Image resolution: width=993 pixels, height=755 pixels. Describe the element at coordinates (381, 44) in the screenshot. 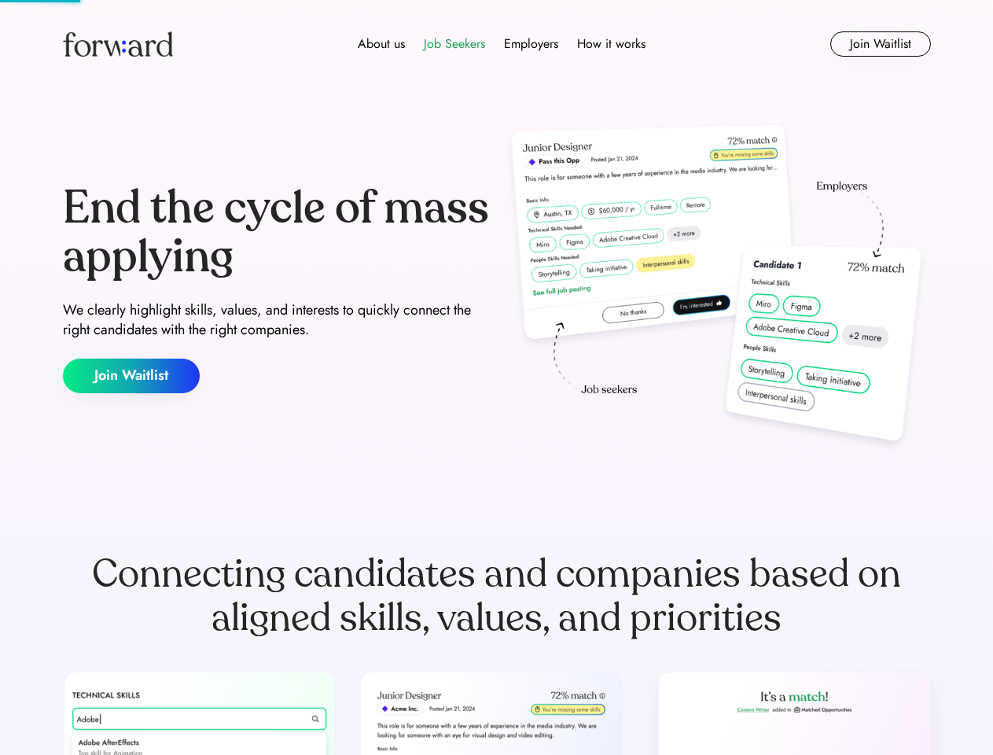

I see `div: About us` at that location.